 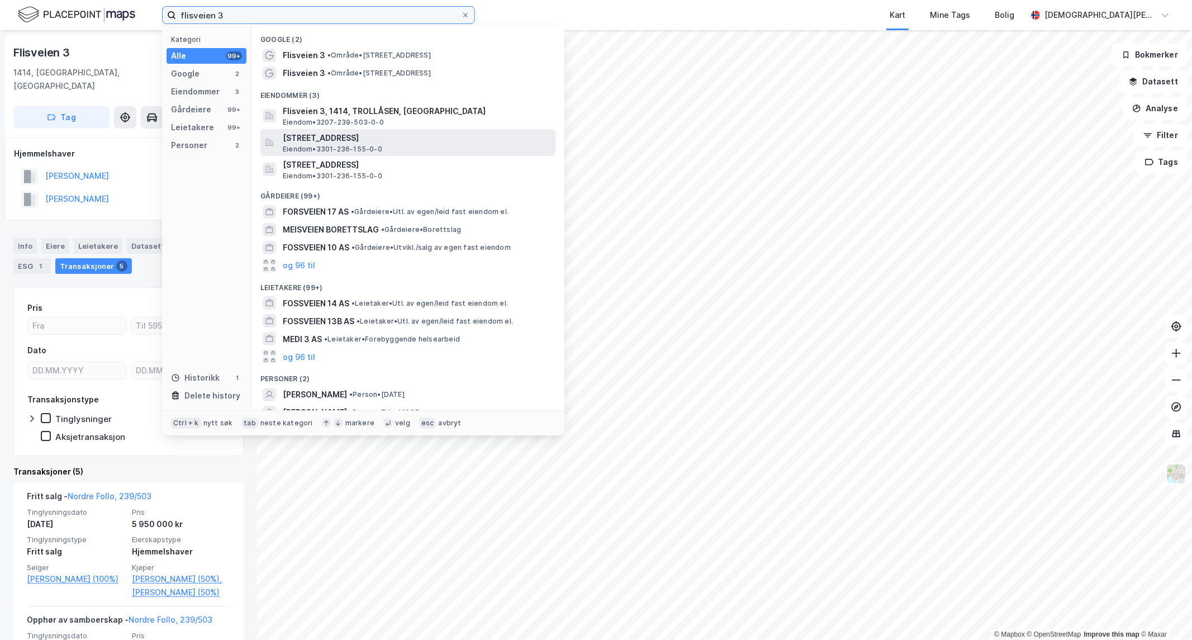 What do you see at coordinates (1154, 82) in the screenshot?
I see `button: Datasett` at bounding box center [1154, 82].